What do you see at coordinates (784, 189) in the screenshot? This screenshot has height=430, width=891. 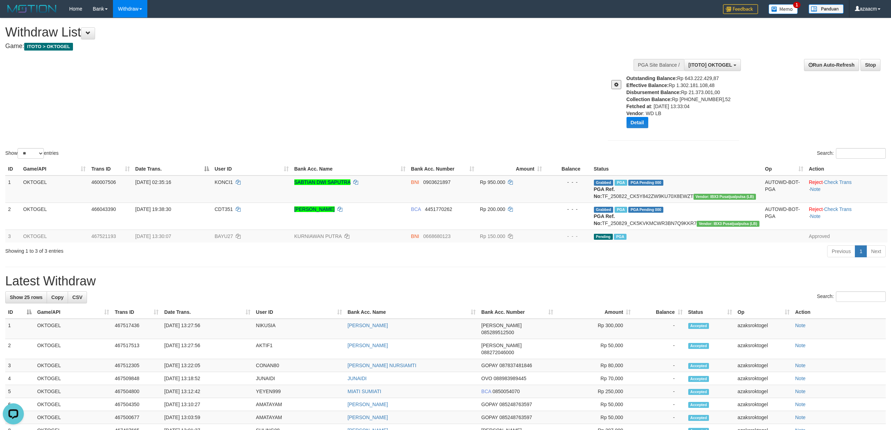 I see `td: AUTOWD-BOT-PGA` at bounding box center [784, 189].